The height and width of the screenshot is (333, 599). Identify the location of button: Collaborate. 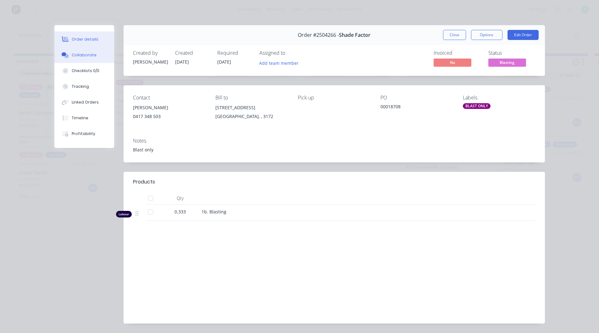
(84, 55).